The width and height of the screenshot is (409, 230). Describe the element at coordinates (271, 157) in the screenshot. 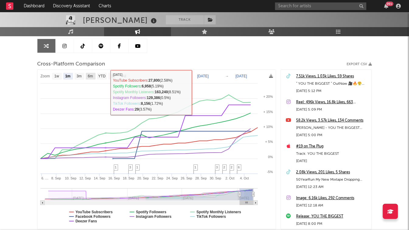

I see `text: 0%` at that location.